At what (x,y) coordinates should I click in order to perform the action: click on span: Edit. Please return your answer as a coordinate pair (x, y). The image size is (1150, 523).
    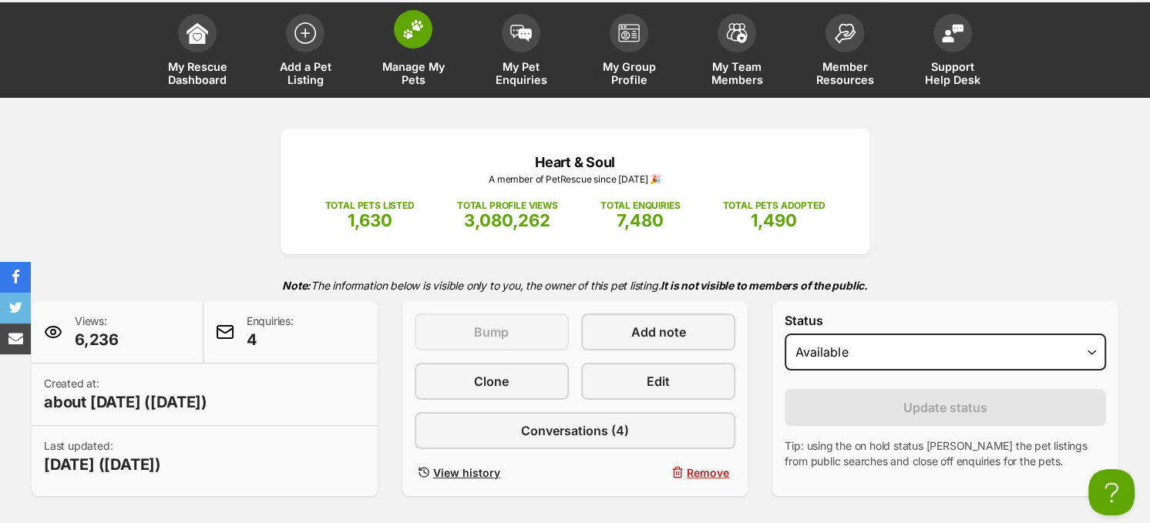
    Looking at the image, I should click on (658, 381).